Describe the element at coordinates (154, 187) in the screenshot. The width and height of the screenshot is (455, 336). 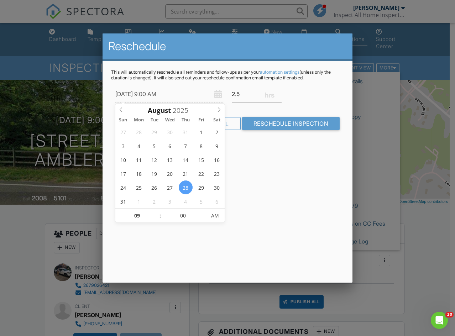
I see `span: August 26, 2025` at that location.